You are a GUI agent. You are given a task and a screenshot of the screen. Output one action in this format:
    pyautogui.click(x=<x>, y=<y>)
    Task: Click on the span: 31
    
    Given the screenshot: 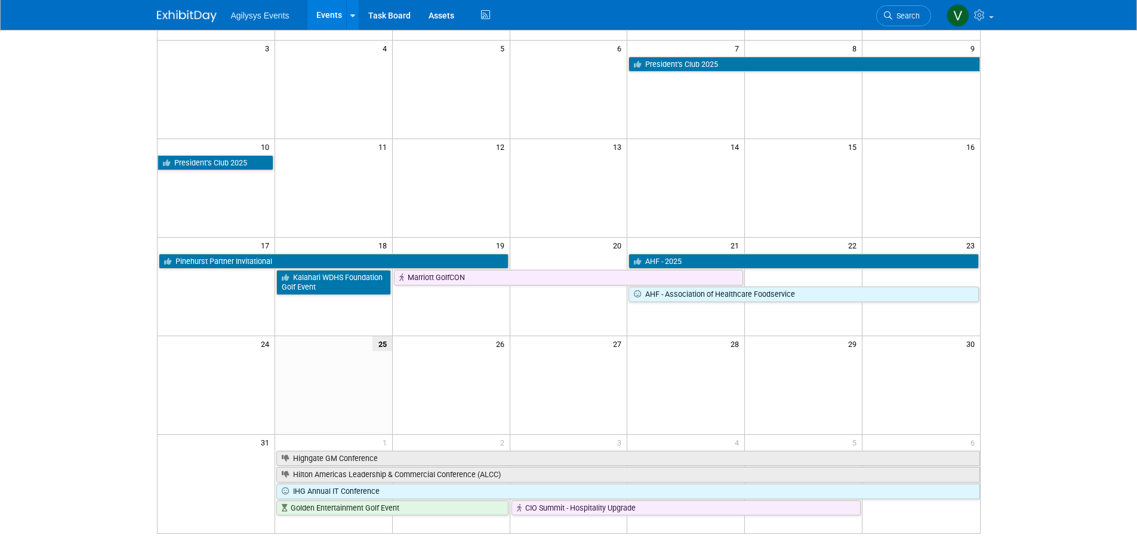 What is the action you would take?
    pyautogui.click(x=267, y=442)
    